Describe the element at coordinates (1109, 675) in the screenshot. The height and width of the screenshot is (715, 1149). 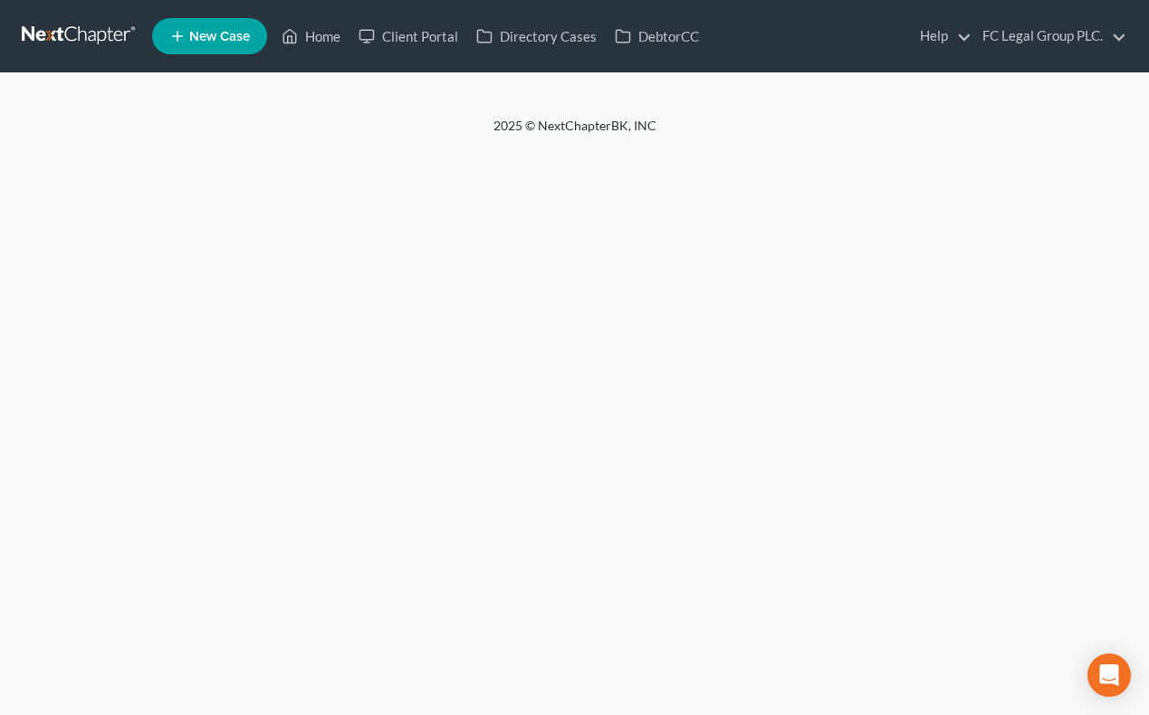
I see `div: Open Intercom Messenger` at that location.